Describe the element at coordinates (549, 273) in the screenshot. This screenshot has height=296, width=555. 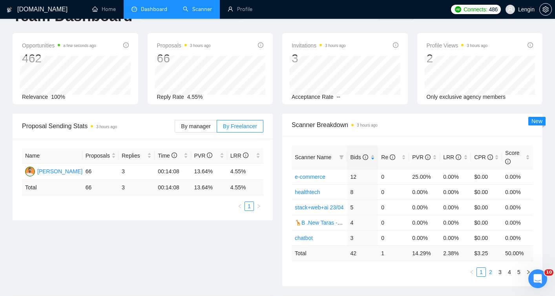
I see `span: 10` at that location.